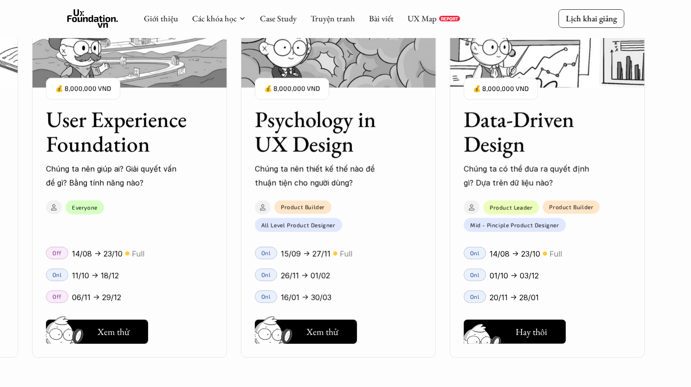 Image resolution: width=691 pixels, height=387 pixels. Describe the element at coordinates (333, 18) in the screenshot. I see `a: Truyện tranh` at that location.